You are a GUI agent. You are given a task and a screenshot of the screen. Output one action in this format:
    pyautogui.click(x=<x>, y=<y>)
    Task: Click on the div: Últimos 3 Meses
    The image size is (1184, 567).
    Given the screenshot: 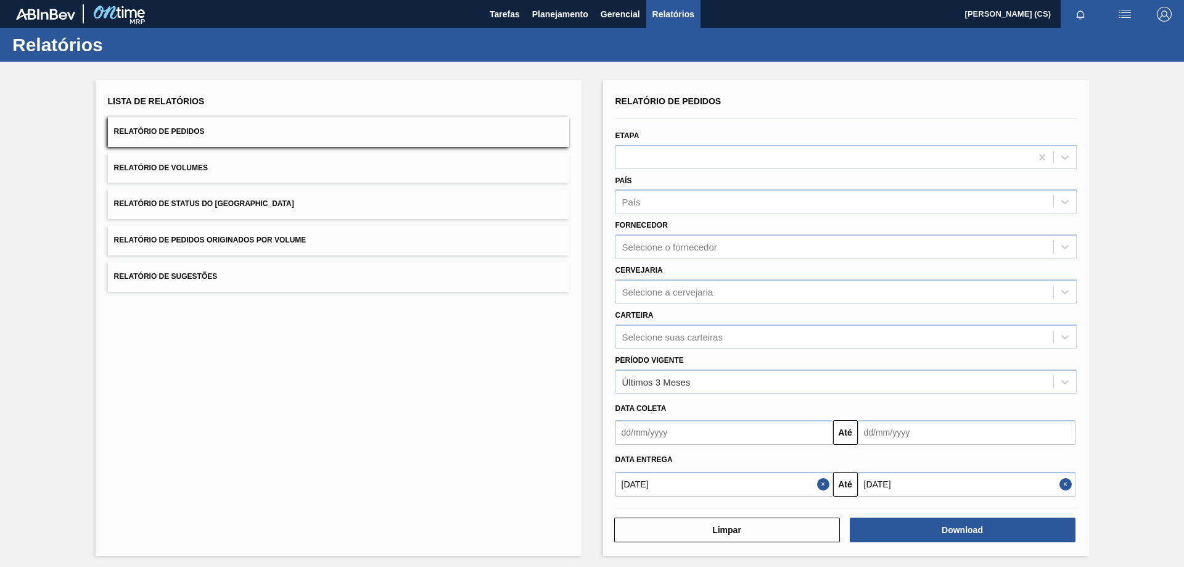 What is the action you would take?
    pyautogui.click(x=656, y=381)
    